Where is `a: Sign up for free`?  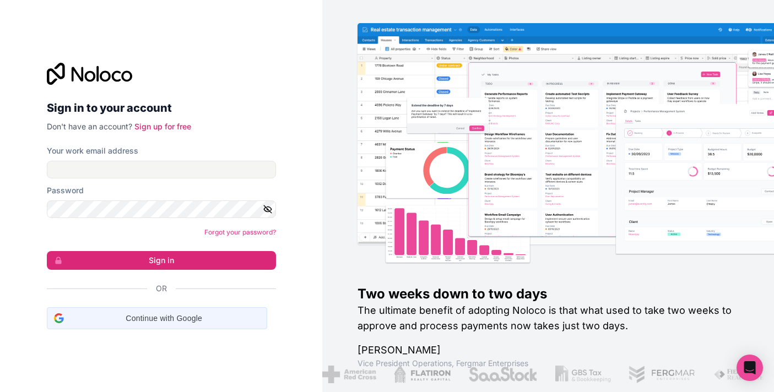
a: Sign up for free is located at coordinates (163, 126).